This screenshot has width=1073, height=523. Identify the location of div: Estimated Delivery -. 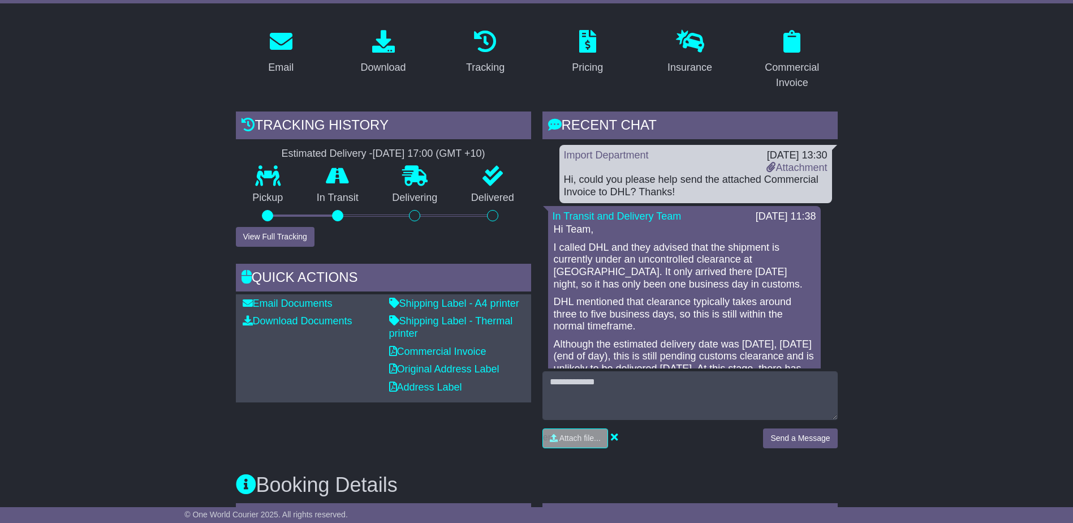
(384, 154).